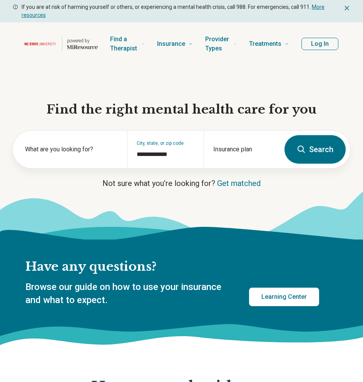 The image size is (363, 382). Describe the element at coordinates (128, 293) in the screenshot. I see `p: Browse our guide on how to use your insurance and what to expect.` at that location.